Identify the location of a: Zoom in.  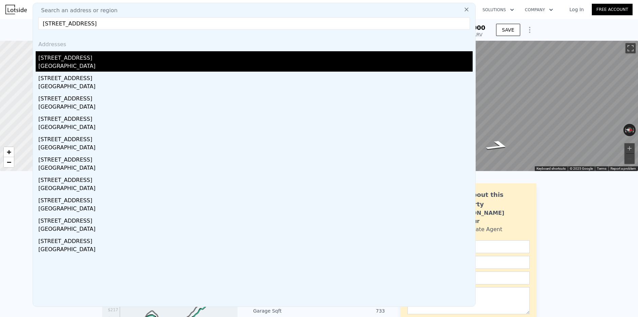
(9, 152).